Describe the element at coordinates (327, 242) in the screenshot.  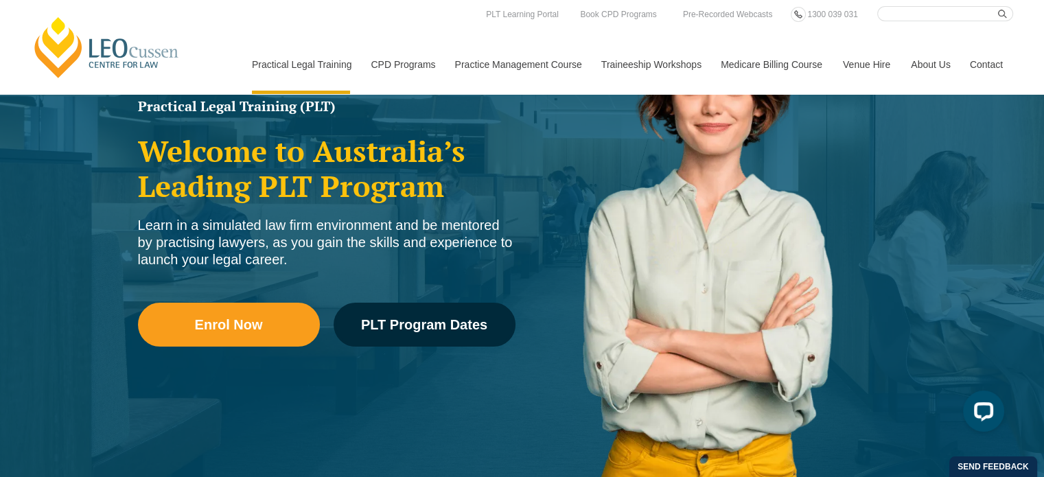
I see `div: Learn in a simulated law firm environment and be mentored by practising lawyers, as you gain the ...` at that location.